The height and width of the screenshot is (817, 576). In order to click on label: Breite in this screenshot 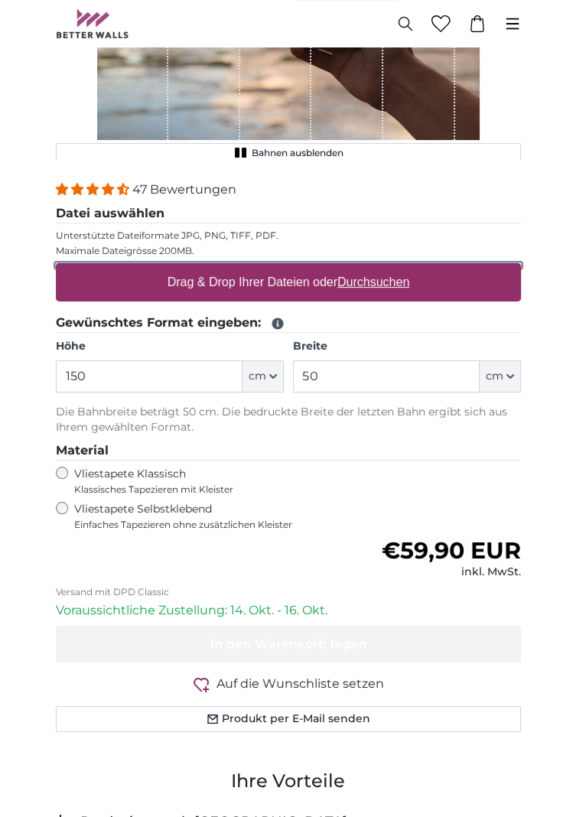, I will do `click(407, 347)`.